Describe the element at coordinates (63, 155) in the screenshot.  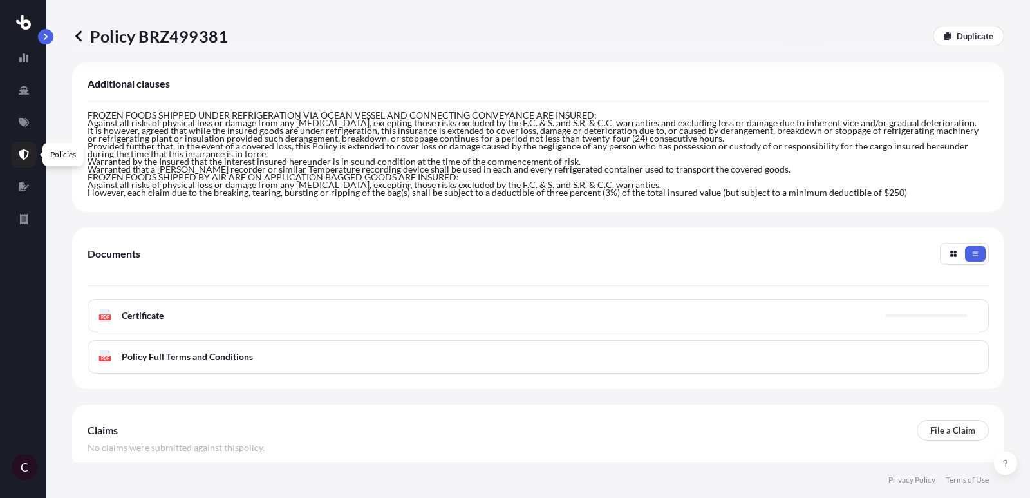
I see `div: Policies` at that location.